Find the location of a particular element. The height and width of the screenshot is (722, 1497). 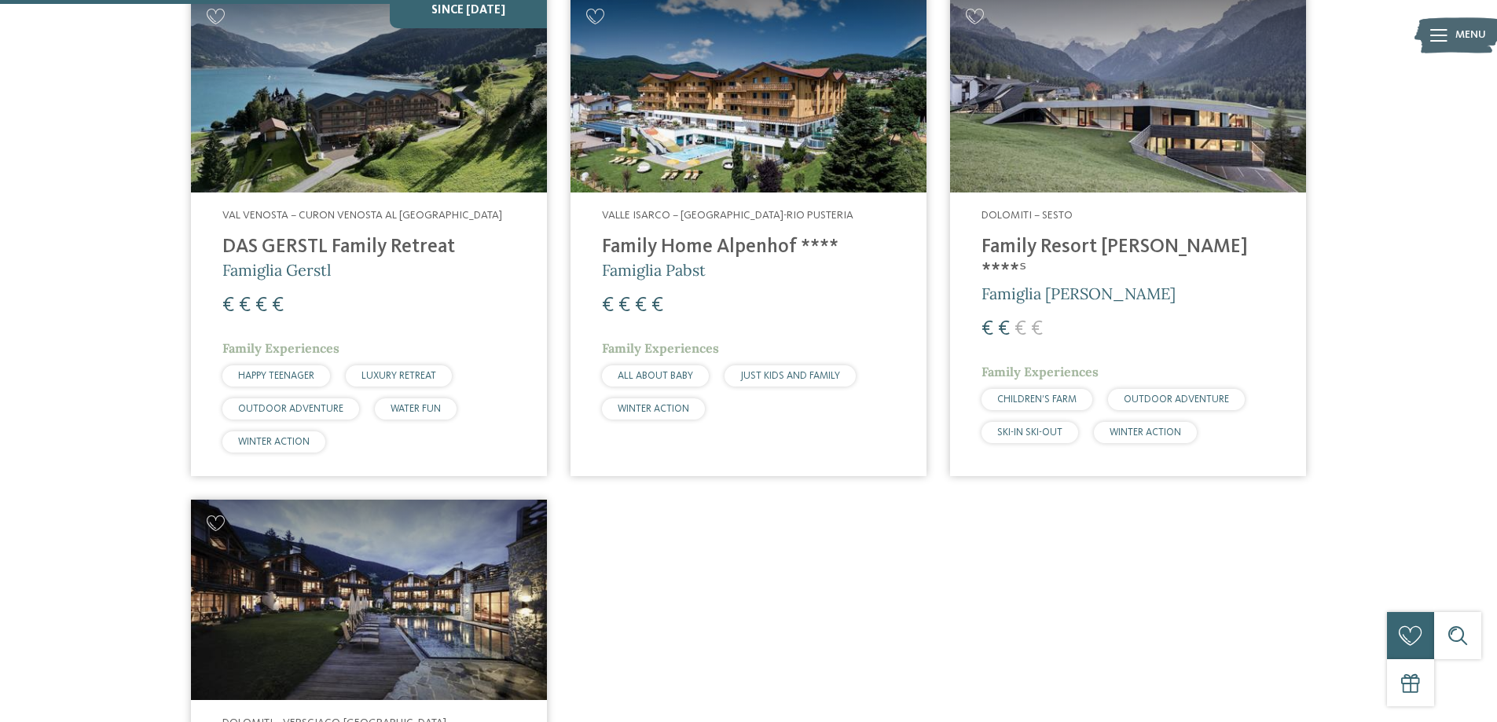

span: Famiglia Pabst is located at coordinates (654, 270).